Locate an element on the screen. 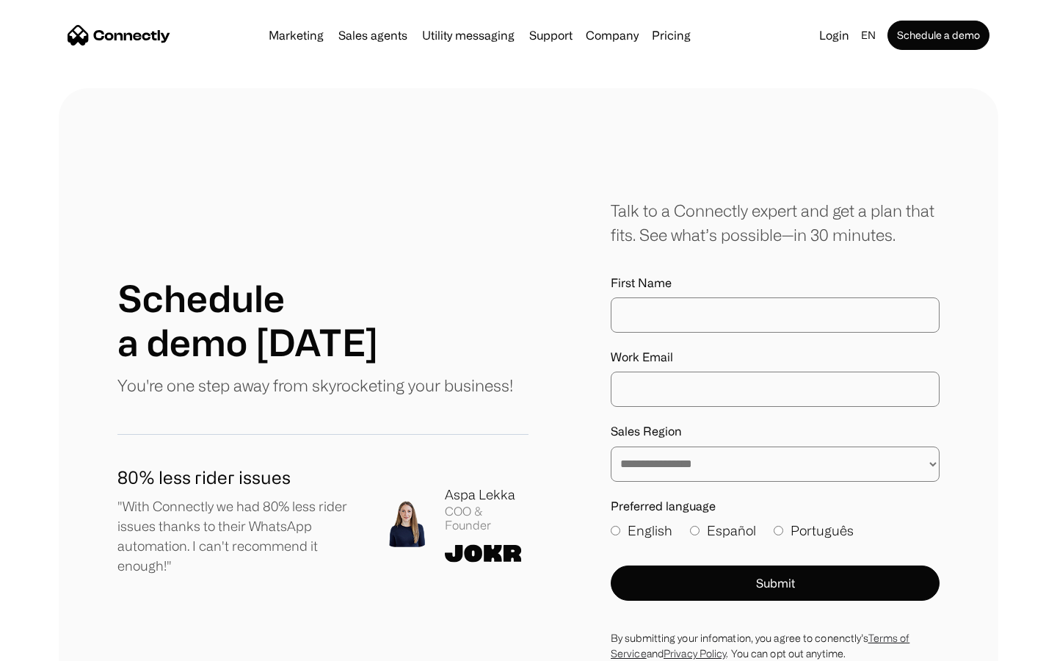 This screenshot has height=661, width=1057. p: "With Connectly we had 80% less rider issues thanks to their WhatsApp automation. I can't recomme... is located at coordinates (239, 536).